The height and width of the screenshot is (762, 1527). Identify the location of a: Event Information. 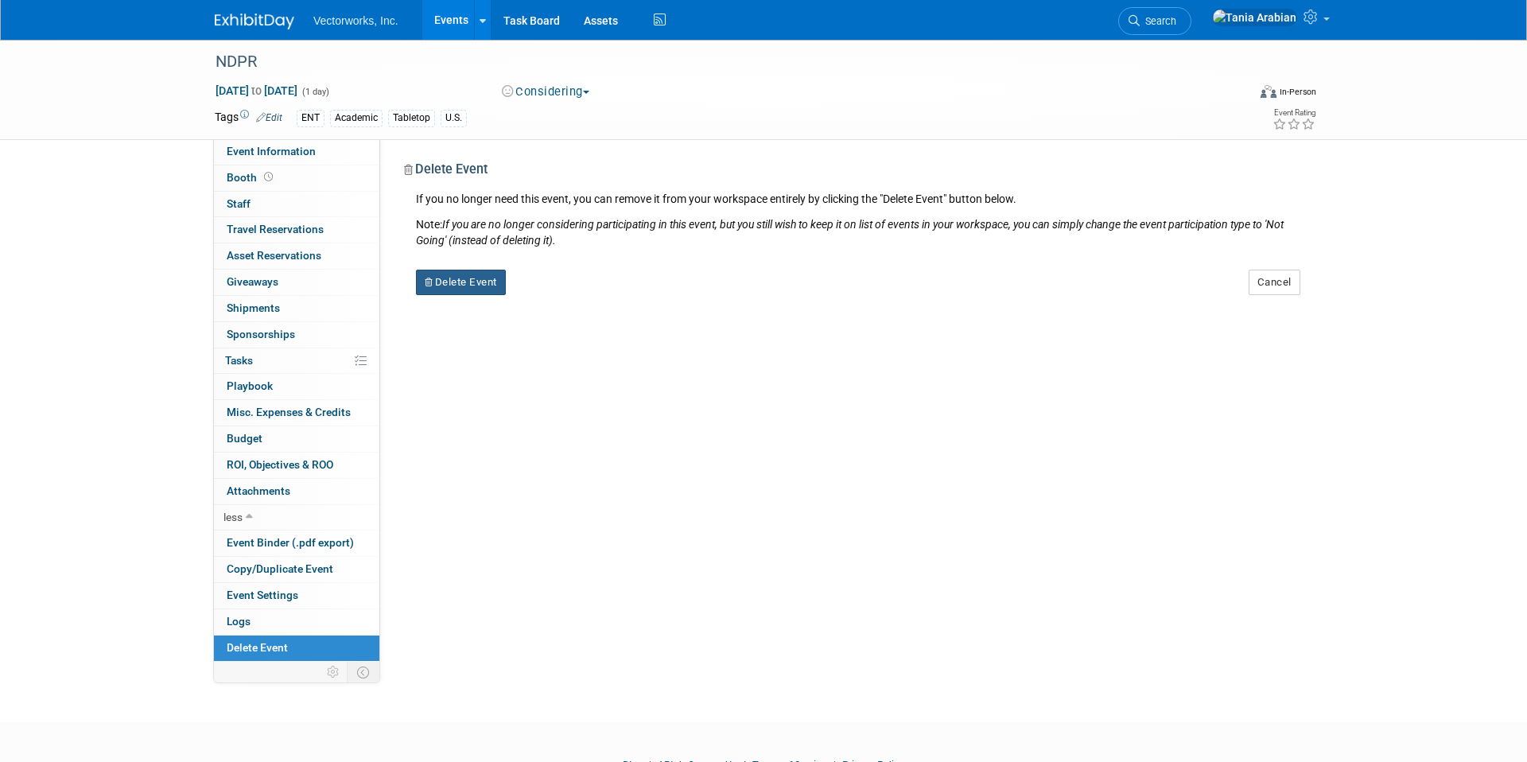
(297, 152).